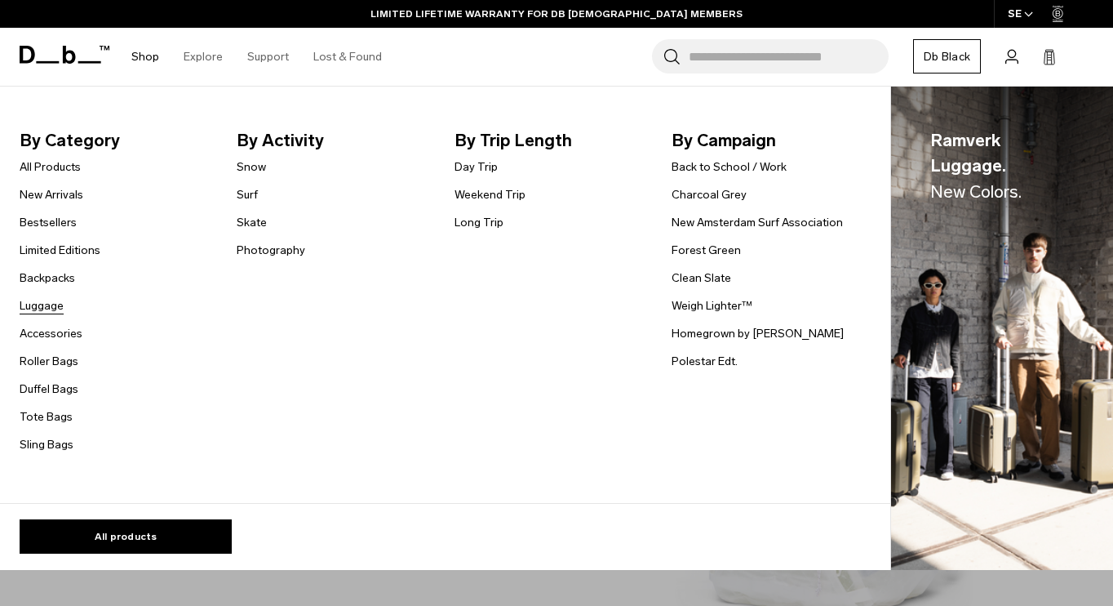 This screenshot has width=1113, height=606. Describe the element at coordinates (947, 56) in the screenshot. I see `a: Db Black` at that location.